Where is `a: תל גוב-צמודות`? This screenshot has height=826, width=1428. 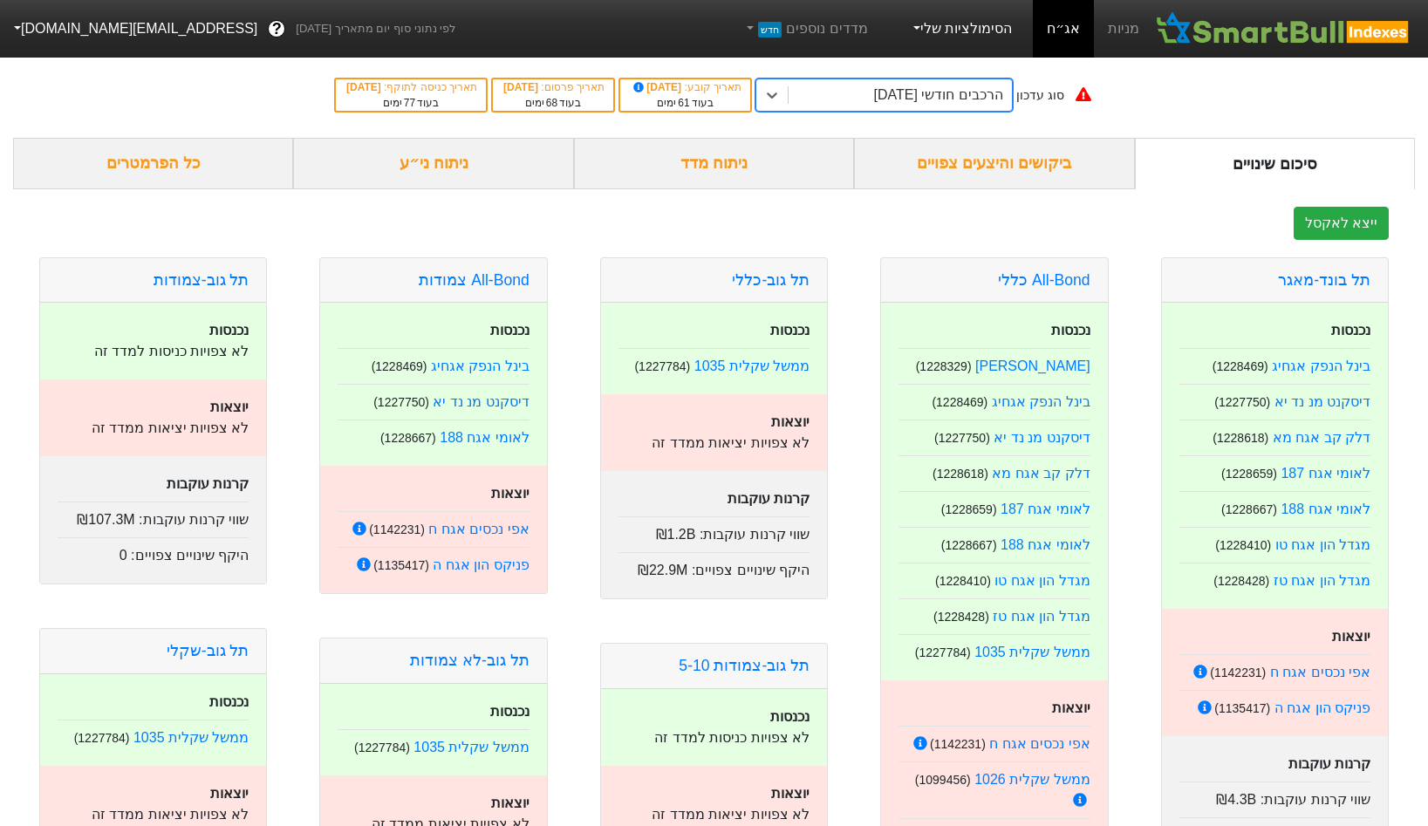
a: תל גוב-צמודות is located at coordinates (202, 280).